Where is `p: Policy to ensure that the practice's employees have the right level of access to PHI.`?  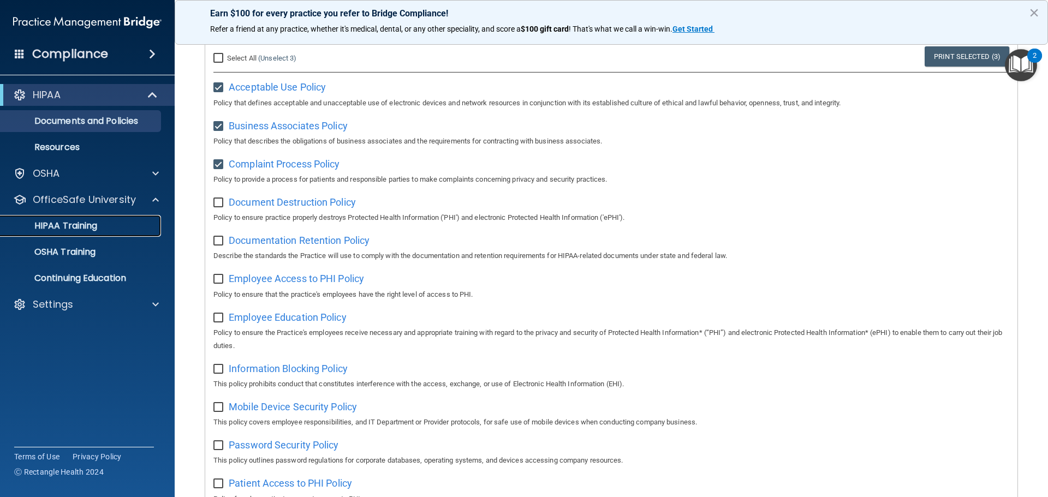
p: Policy to ensure that the practice's employees have the right level of access to PHI. is located at coordinates (611, 295).